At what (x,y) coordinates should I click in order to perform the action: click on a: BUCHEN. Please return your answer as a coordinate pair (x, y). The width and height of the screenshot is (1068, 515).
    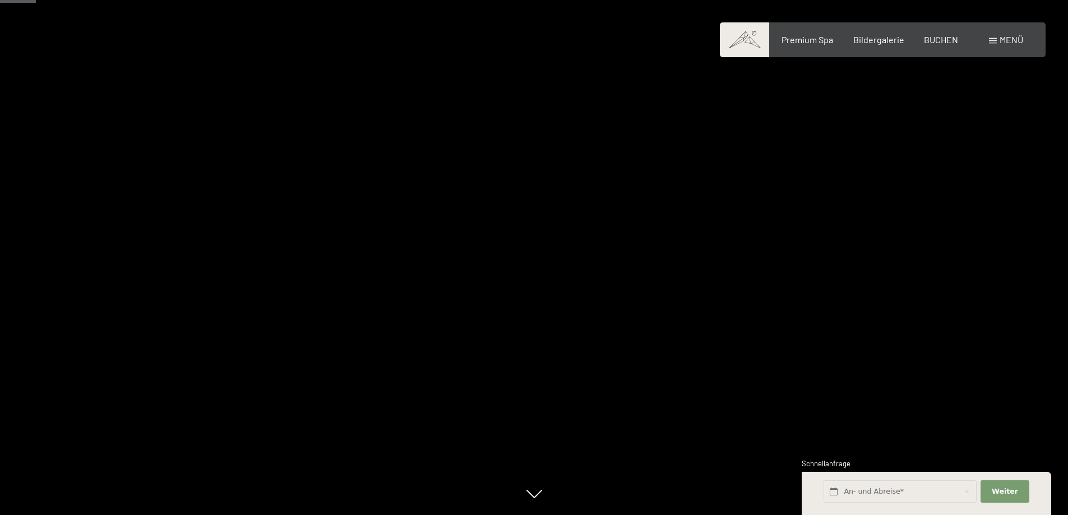
    Looking at the image, I should click on (941, 39).